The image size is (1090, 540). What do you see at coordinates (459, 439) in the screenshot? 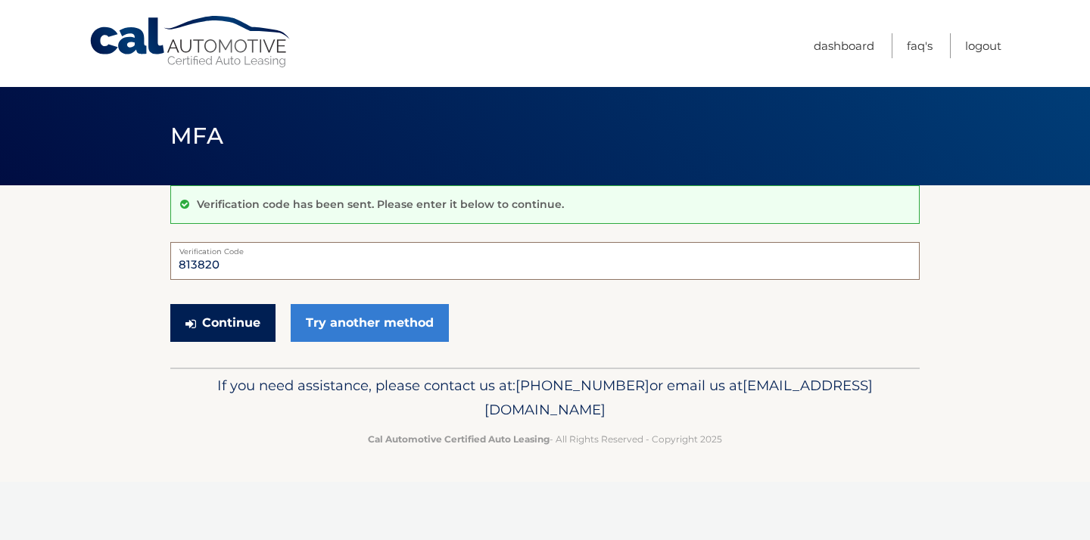
I see `strong: Cal Automotive Certified Auto Leasing` at bounding box center [459, 439].